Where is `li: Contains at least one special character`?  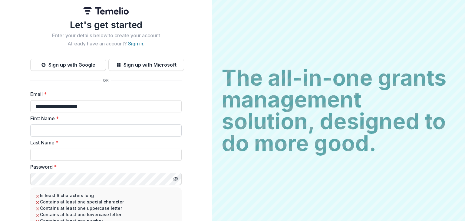 li: Contains at least one special character is located at coordinates (106, 202).